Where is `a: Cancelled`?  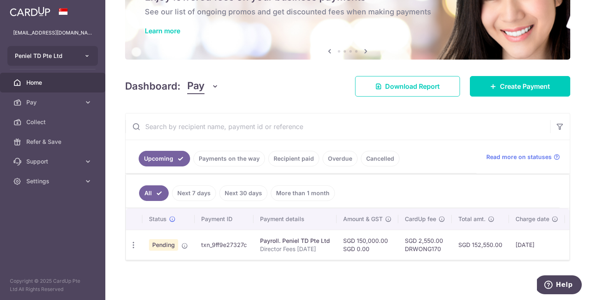 a: Cancelled is located at coordinates (380, 159).